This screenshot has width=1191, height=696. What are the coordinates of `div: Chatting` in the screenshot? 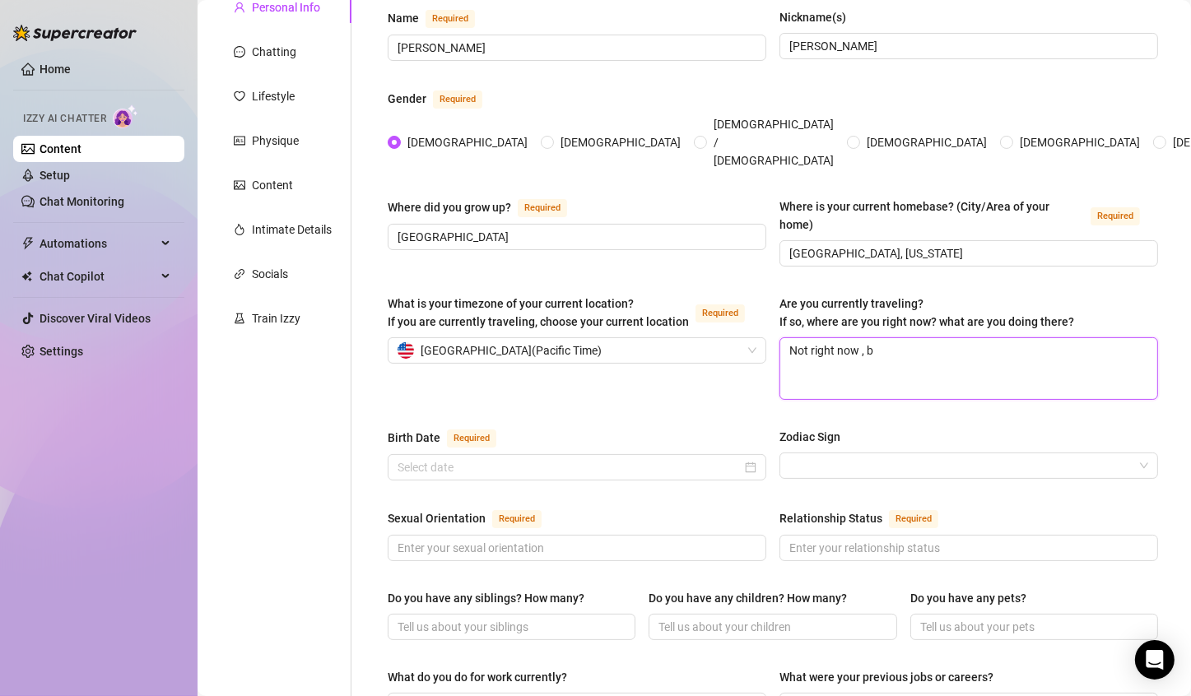 It's located at (274, 52).